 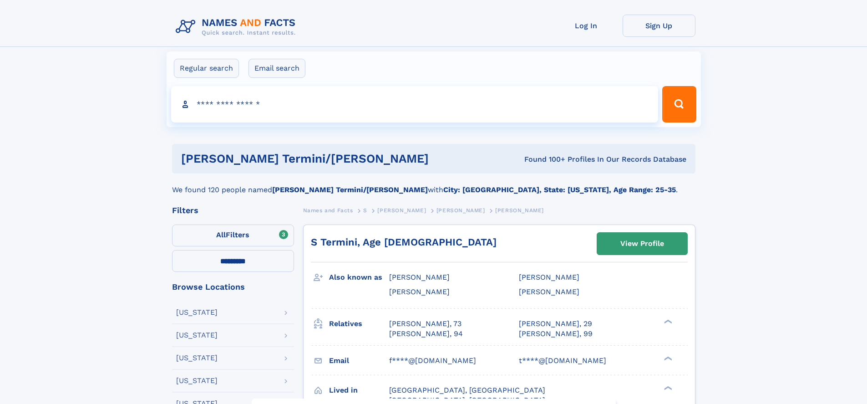 I want to click on a: Sign Up, so click(x=659, y=25).